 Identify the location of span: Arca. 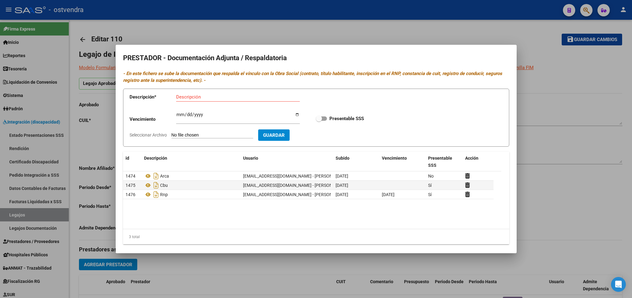
(165, 176).